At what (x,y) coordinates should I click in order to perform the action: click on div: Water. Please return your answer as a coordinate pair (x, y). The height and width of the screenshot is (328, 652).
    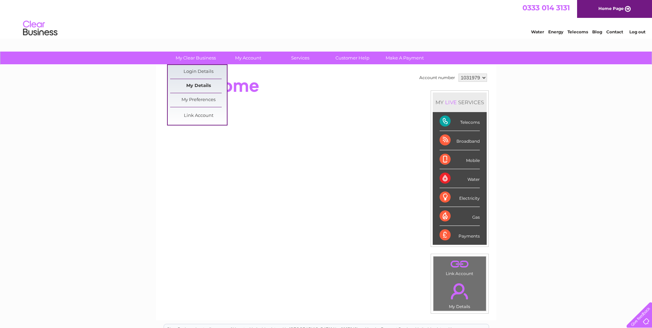
    Looking at the image, I should click on (459, 178).